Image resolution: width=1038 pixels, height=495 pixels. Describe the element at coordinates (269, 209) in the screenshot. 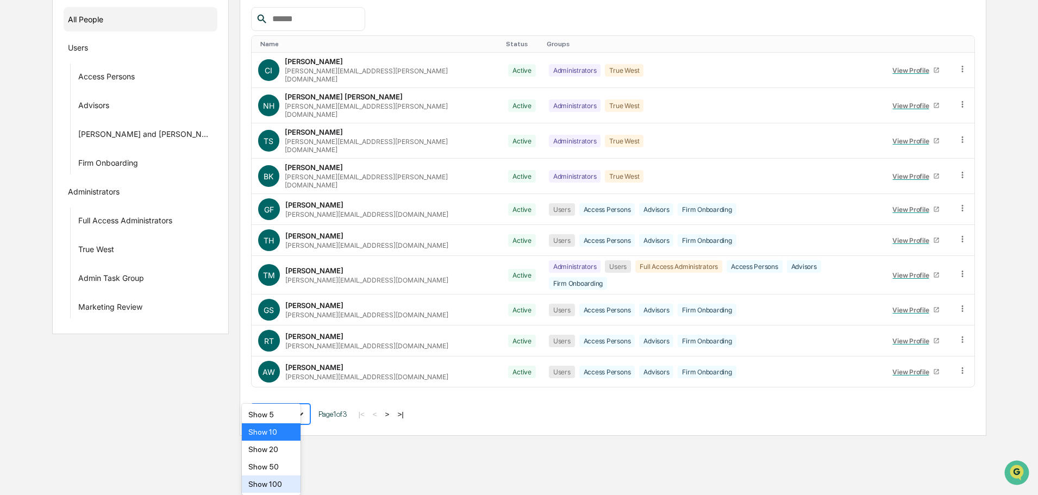

I see `span: GF` at that location.